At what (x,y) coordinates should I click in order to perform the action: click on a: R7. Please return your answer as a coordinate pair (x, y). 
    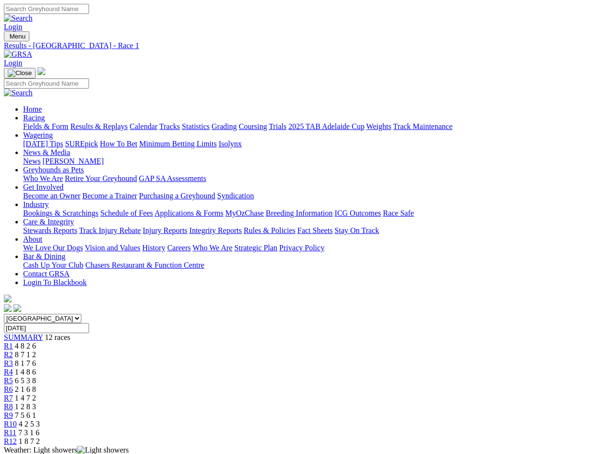
    Looking at the image, I should click on (8, 398).